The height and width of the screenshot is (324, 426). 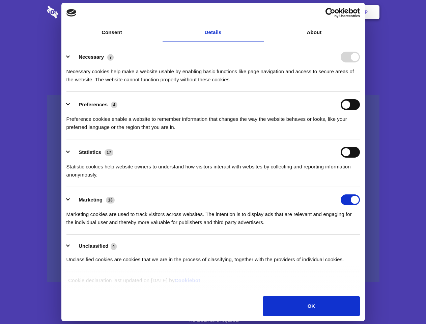 I want to click on a: Contact, so click(x=289, y=12).